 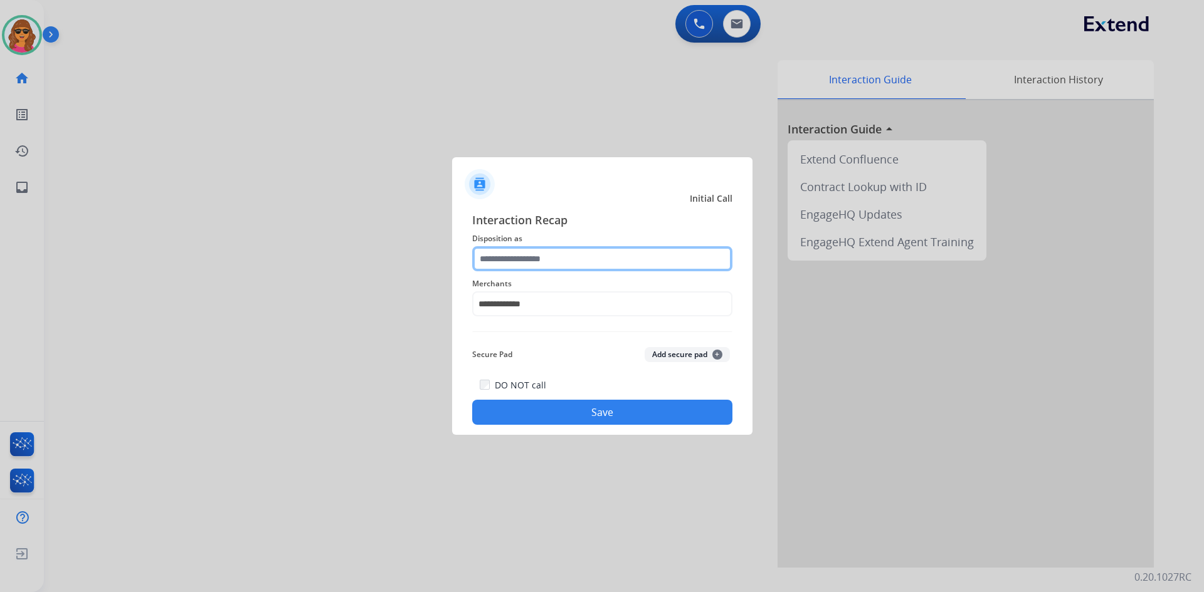 I want to click on label: DO NOT call, so click(x=520, y=386).